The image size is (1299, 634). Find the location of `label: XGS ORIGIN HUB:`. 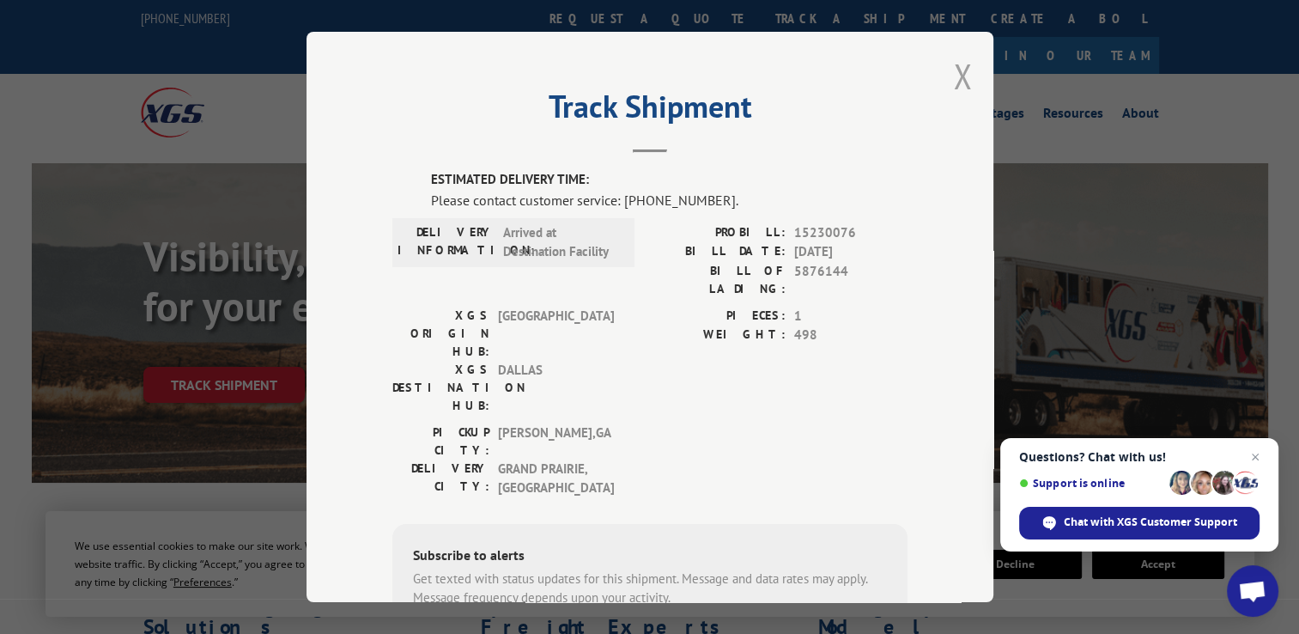

label: XGS ORIGIN HUB: is located at coordinates (440, 332).